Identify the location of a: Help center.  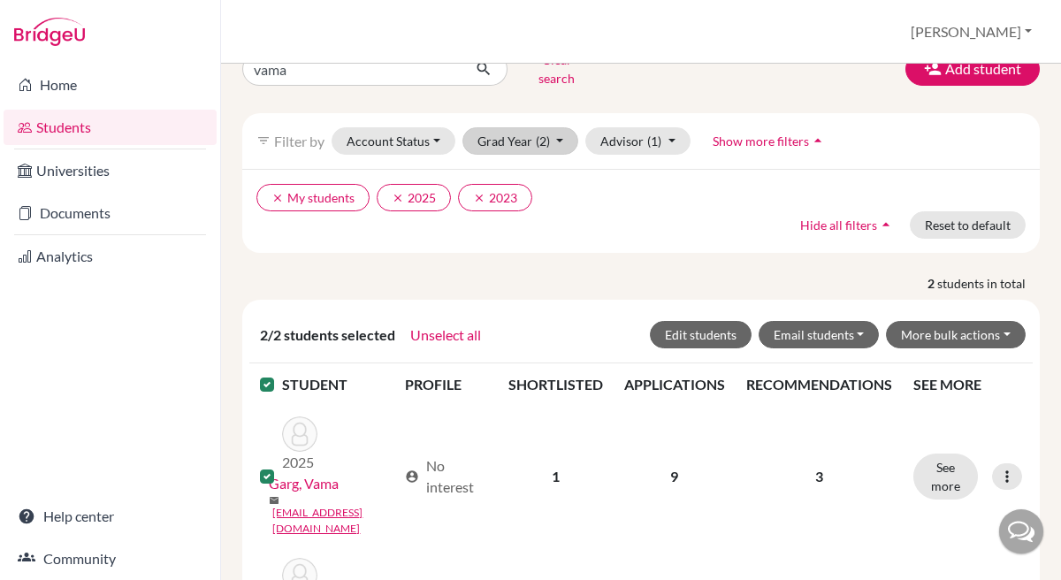
(110, 516).